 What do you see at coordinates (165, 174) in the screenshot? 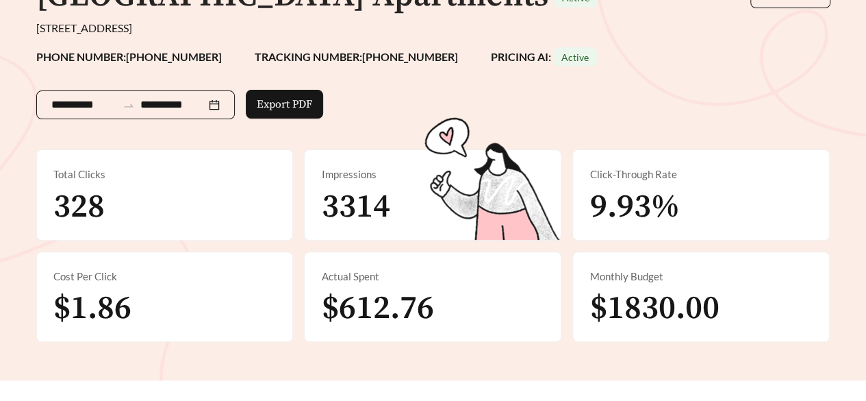
I see `div: Total Clicks` at bounding box center [165, 174].